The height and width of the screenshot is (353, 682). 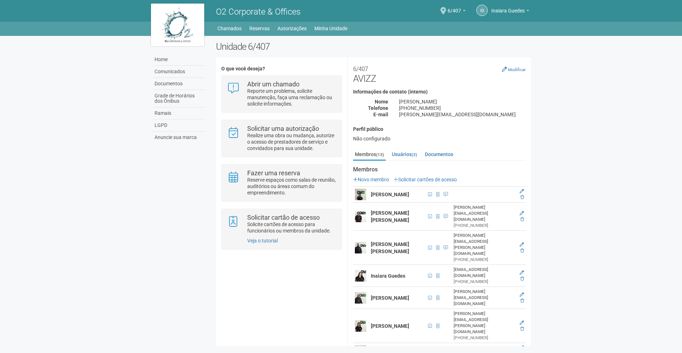 What do you see at coordinates (262, 240) in the screenshot?
I see `a: Veja o tutorial` at bounding box center [262, 240].